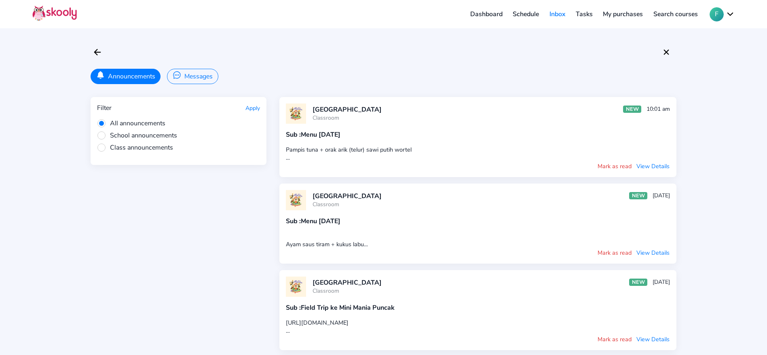  I want to click on span: All announcements, so click(131, 123).